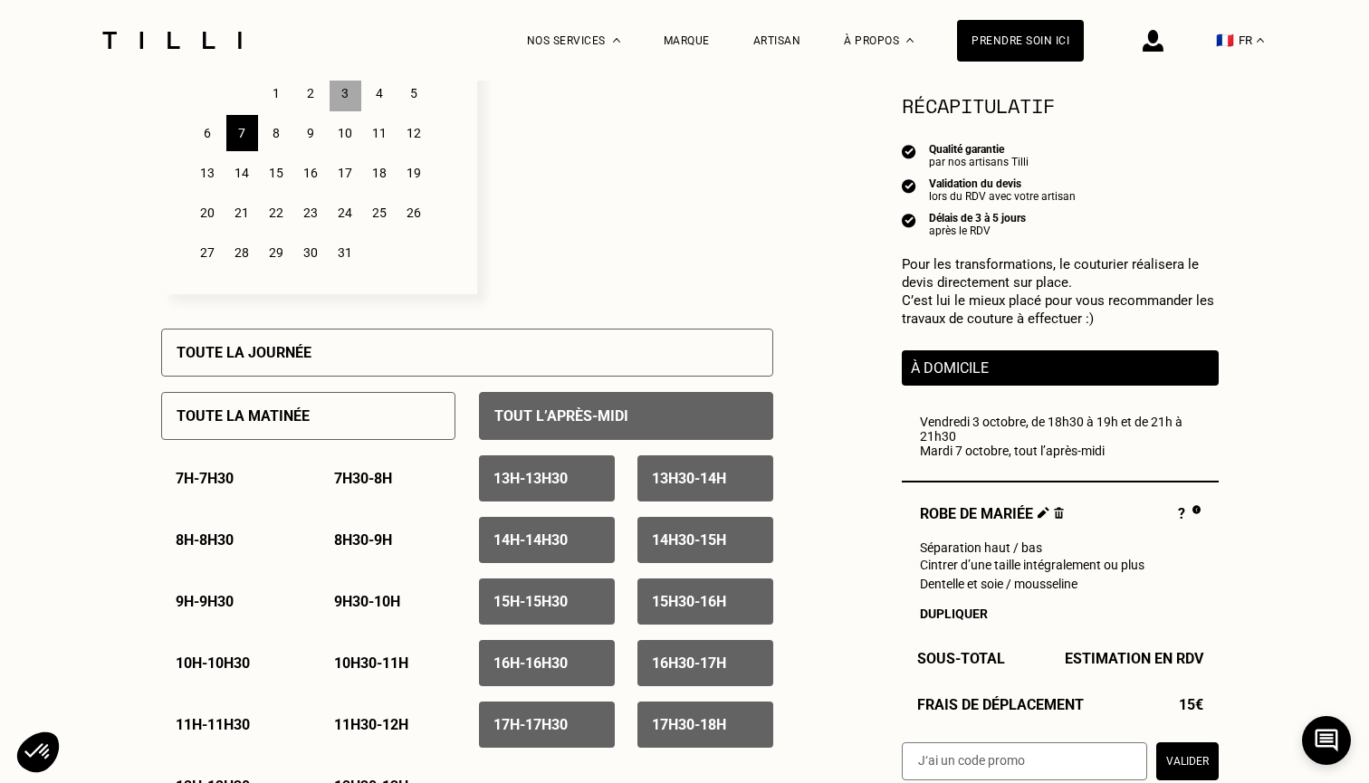  Describe the element at coordinates (345, 173) in the screenshot. I see `div: 17` at that location.